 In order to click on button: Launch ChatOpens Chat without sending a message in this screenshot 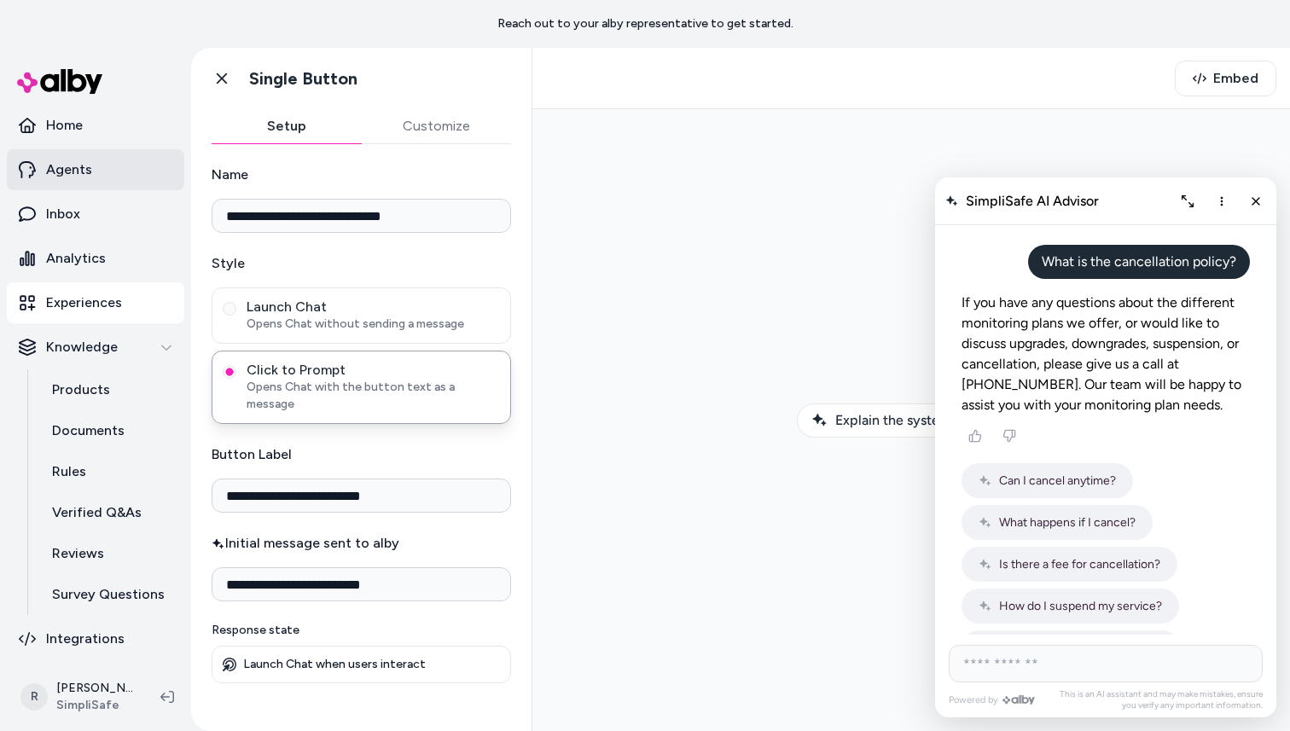, I will do `click(230, 309)`.